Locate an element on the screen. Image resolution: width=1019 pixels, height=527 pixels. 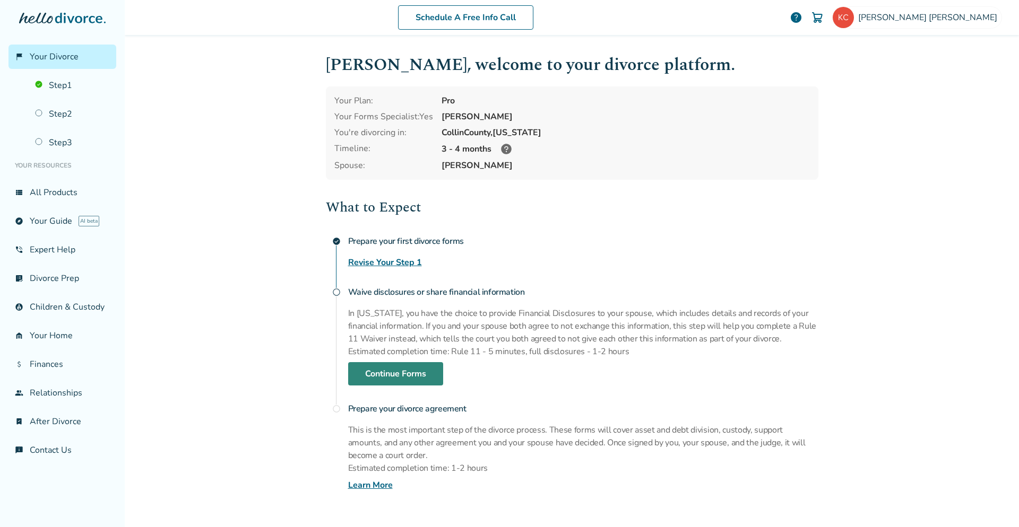
span: Spouse: is located at coordinates (384, 166).